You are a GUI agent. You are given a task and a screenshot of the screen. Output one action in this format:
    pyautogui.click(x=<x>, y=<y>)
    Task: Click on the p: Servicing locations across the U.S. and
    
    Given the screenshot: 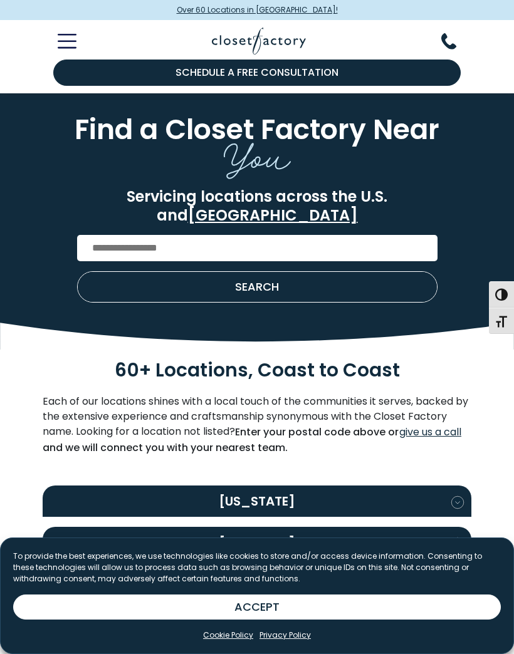 What is the action you would take?
    pyautogui.click(x=257, y=206)
    